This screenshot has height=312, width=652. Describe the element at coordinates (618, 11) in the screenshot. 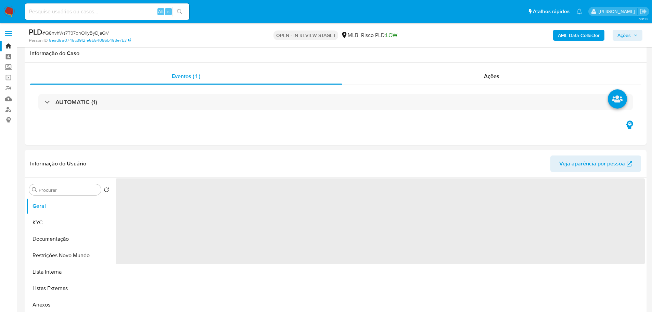

I see `p: lucas.portella@mercadolivre.com` at that location.